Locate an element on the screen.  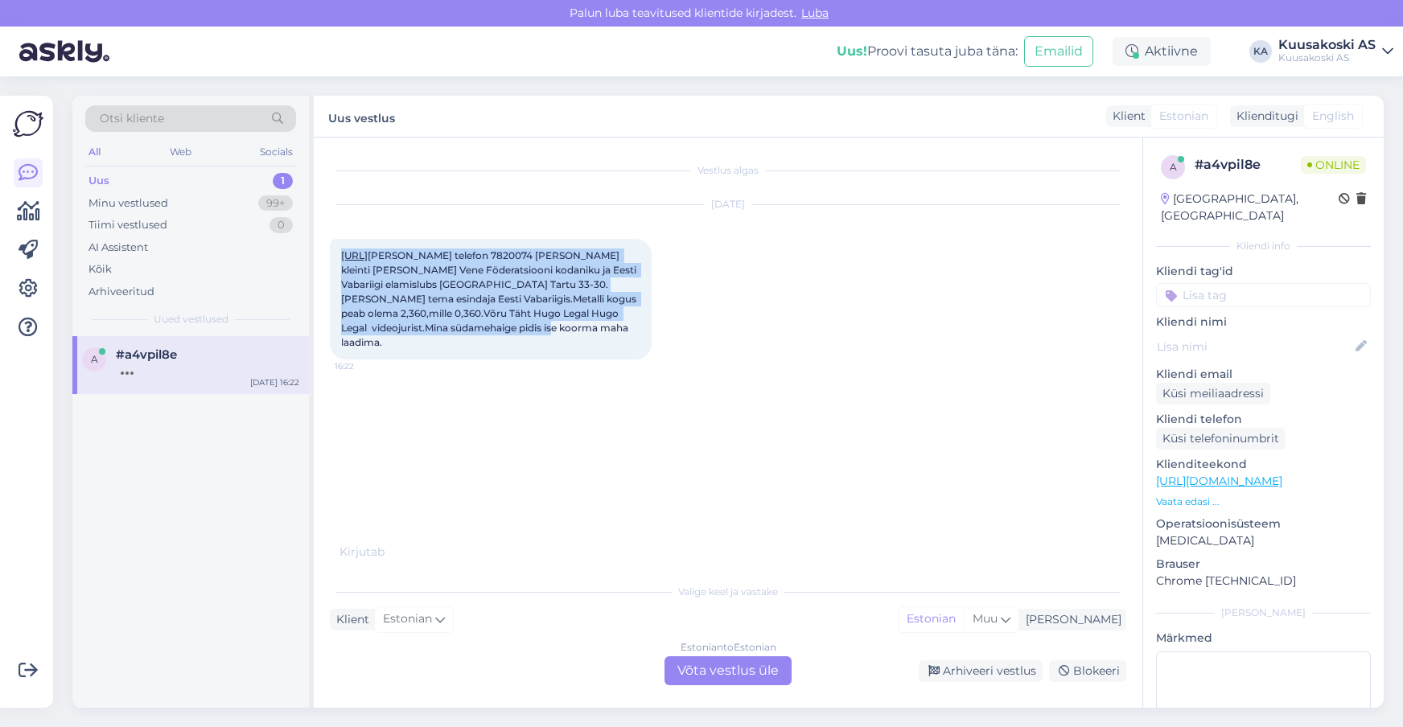
span: Muu is located at coordinates (985, 619).